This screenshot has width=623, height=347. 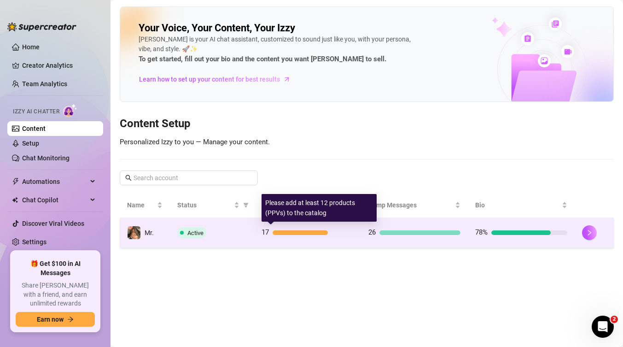 I want to click on button: right, so click(x=590, y=233).